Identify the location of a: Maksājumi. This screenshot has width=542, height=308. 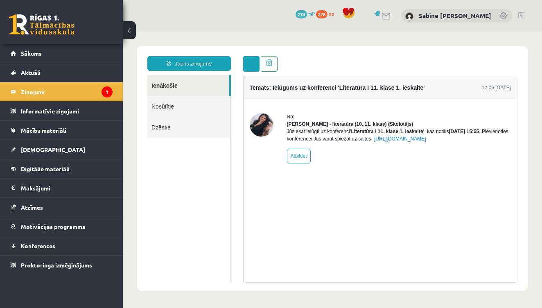
(61, 188).